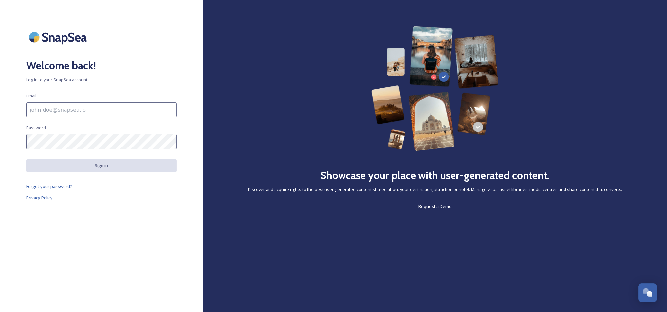  What do you see at coordinates (648, 293) in the screenshot?
I see `button: Open Chat` at bounding box center [648, 293].